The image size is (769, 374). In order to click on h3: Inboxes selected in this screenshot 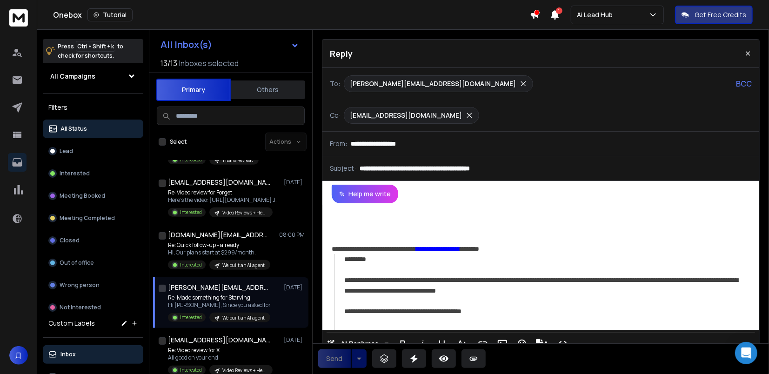, I will do `click(209, 63)`.